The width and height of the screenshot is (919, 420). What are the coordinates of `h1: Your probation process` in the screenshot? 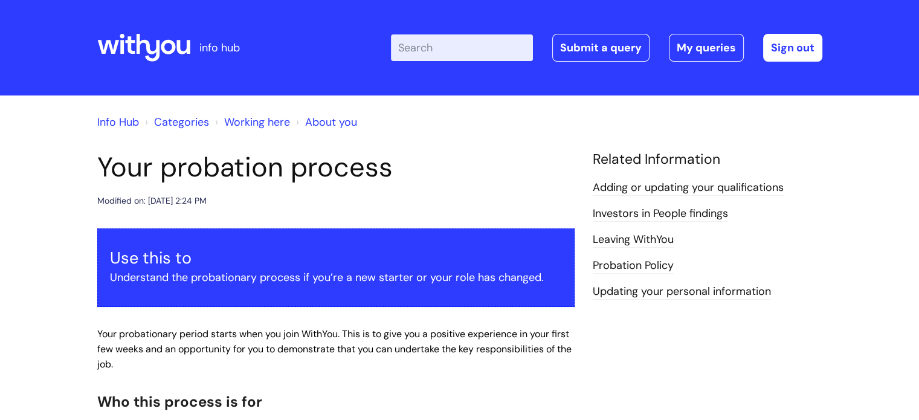 It's located at (336, 167).